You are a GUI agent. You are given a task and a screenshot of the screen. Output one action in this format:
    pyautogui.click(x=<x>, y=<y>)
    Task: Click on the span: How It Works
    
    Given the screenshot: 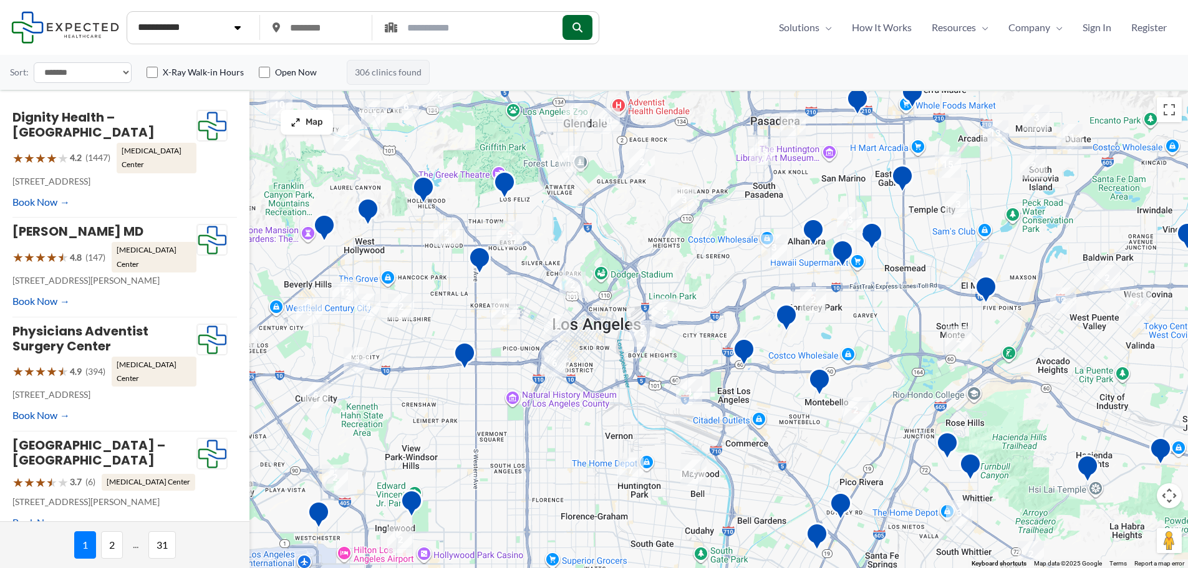 What is the action you would take?
    pyautogui.click(x=882, y=27)
    